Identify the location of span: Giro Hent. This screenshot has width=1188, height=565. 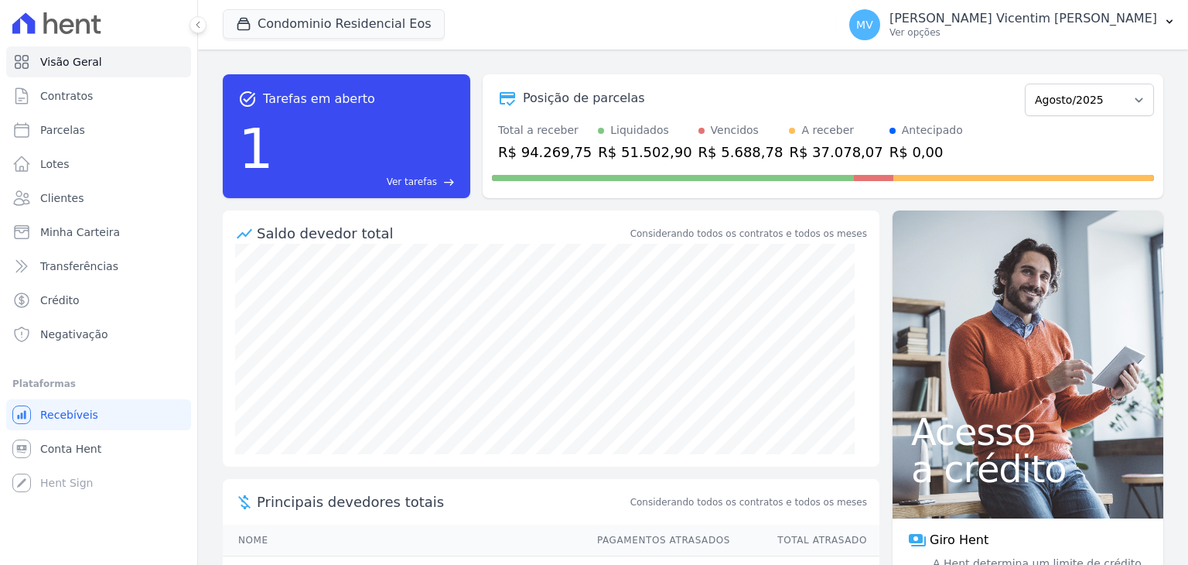
(959, 540).